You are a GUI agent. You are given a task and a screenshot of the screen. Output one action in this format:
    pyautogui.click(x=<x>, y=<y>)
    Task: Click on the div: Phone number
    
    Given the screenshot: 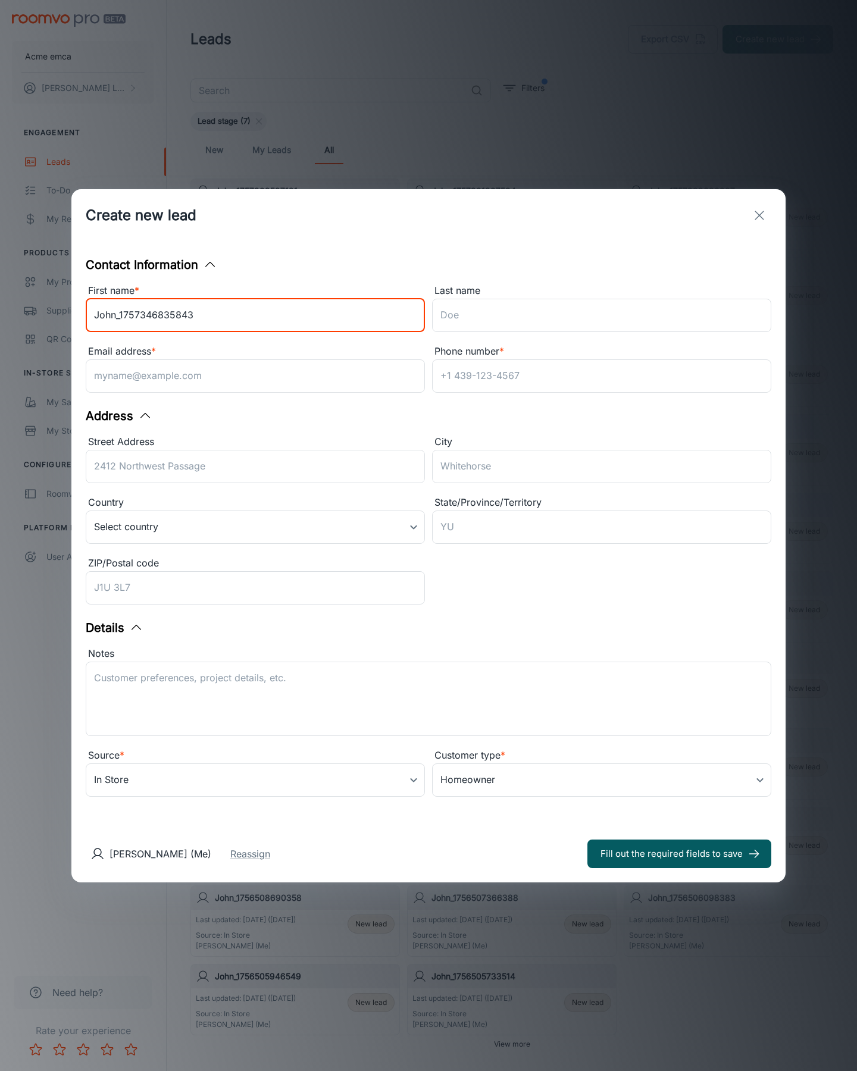 What is the action you would take?
    pyautogui.click(x=601, y=352)
    